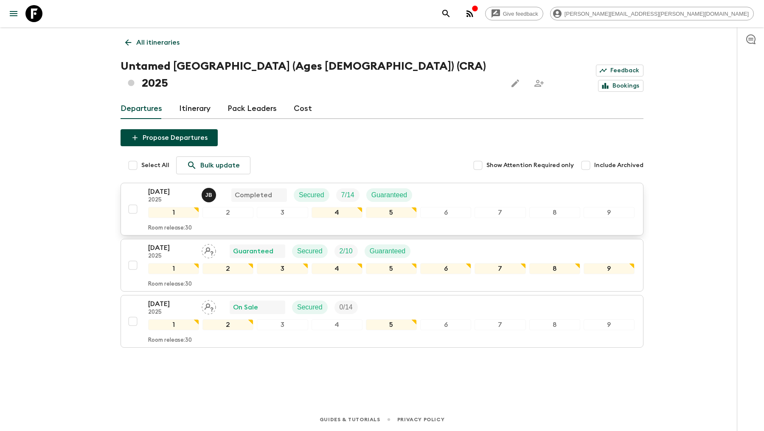 Image resolution: width=764 pixels, height=431 pixels. What do you see at coordinates (346, 251) in the screenshot?
I see `p: 2 / 10` at bounding box center [346, 251].